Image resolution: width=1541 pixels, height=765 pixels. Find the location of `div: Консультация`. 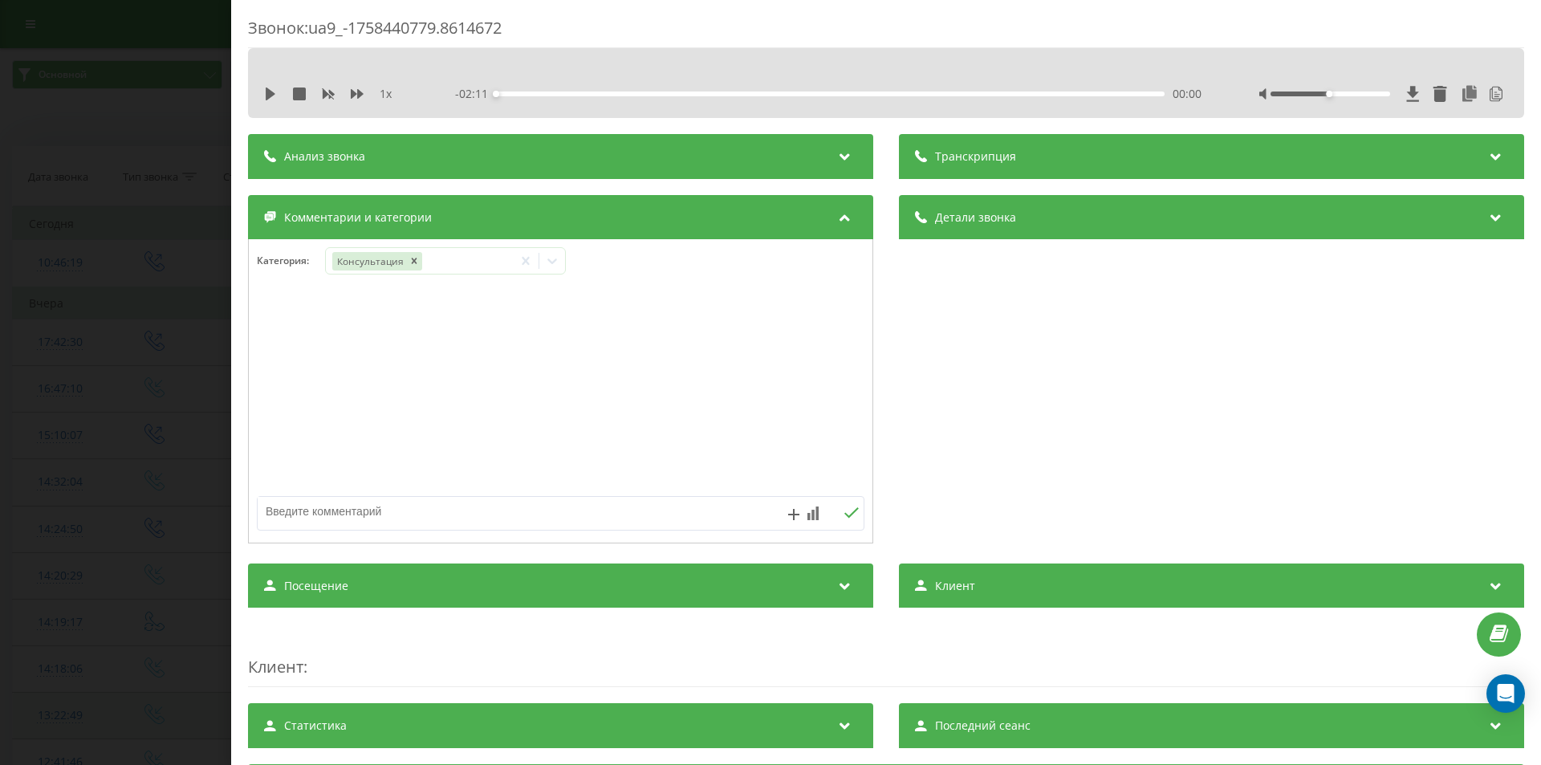

div: Консультация is located at coordinates (369, 261).